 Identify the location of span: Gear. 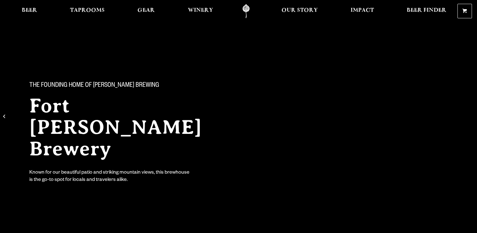
(146, 10).